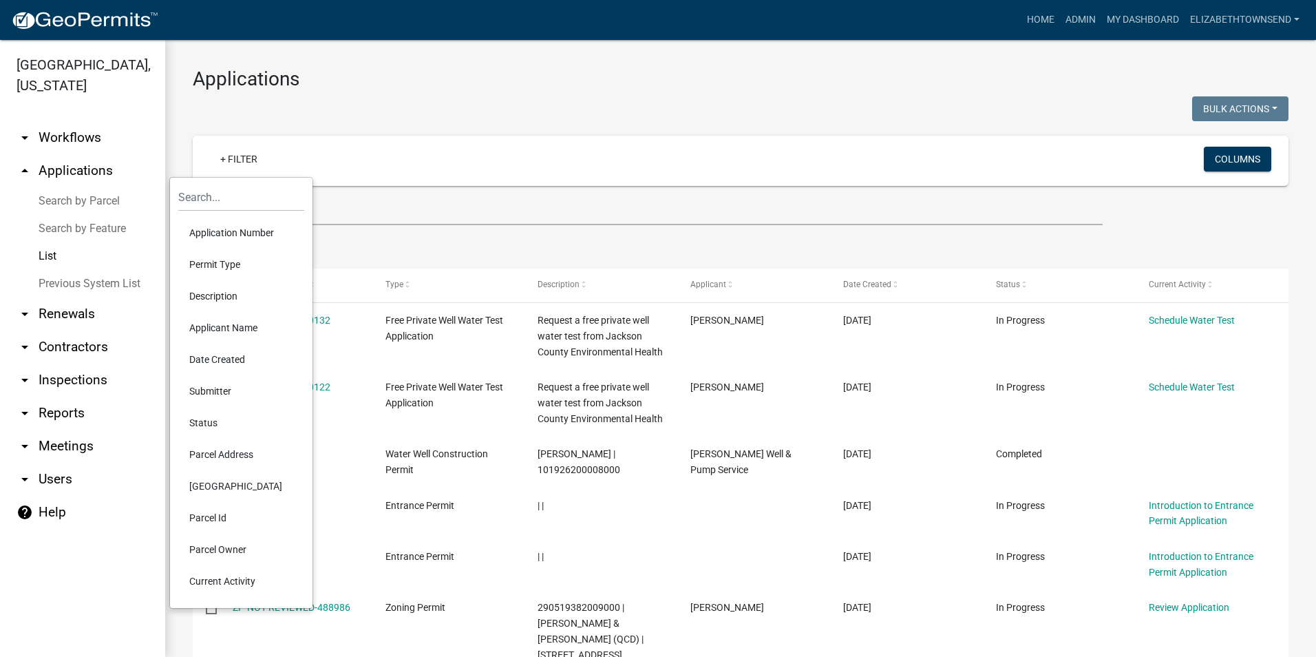  What do you see at coordinates (241, 391) in the screenshot?
I see `li: Submitter` at bounding box center [241, 391].